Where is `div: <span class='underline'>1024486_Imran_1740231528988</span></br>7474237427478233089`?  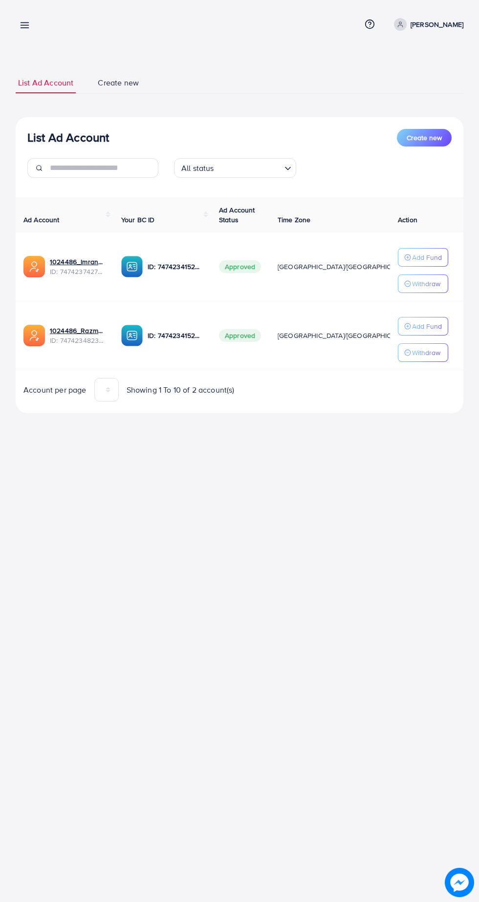 div: <span class='underline'>1024486_Imran_1740231528988</span></br>7474237427478233089 is located at coordinates (78, 267).